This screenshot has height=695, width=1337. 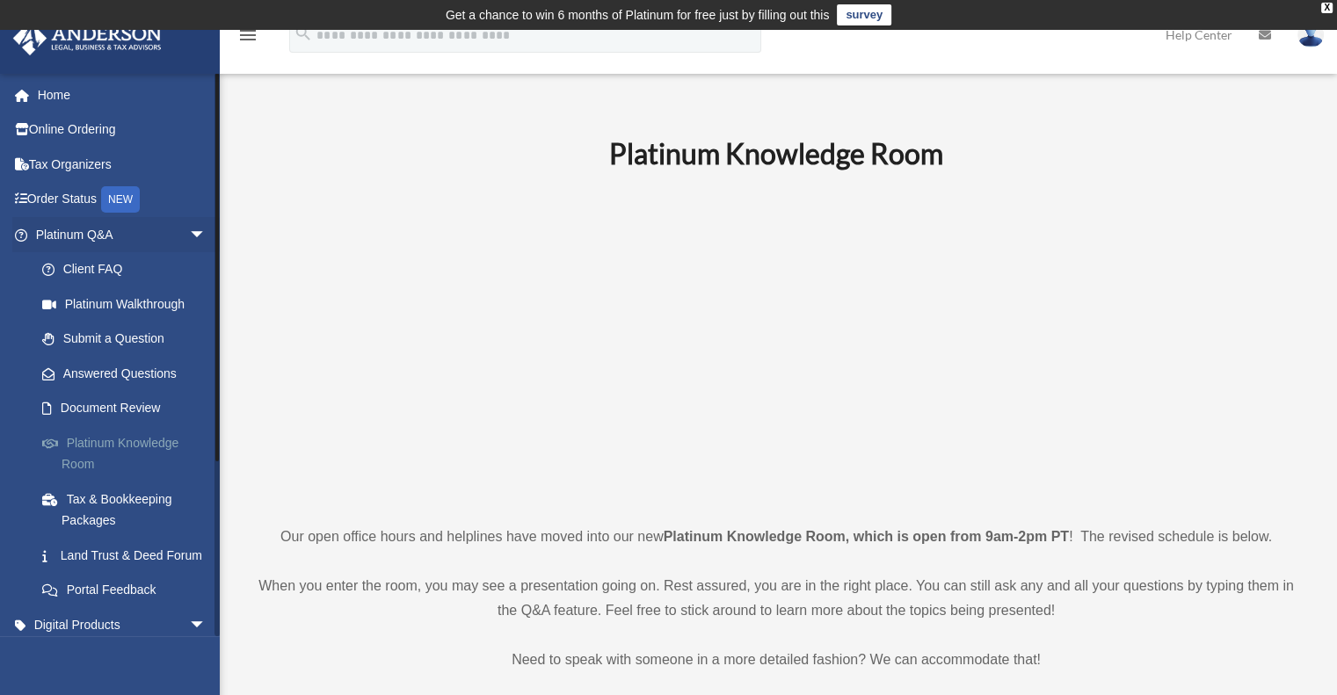 What do you see at coordinates (303, 33) in the screenshot?
I see `i: search` at bounding box center [303, 33].